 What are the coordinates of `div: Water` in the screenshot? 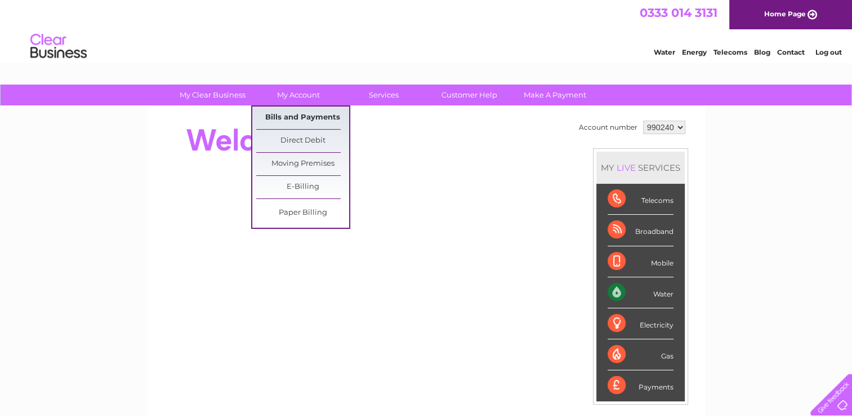 It's located at (641, 292).